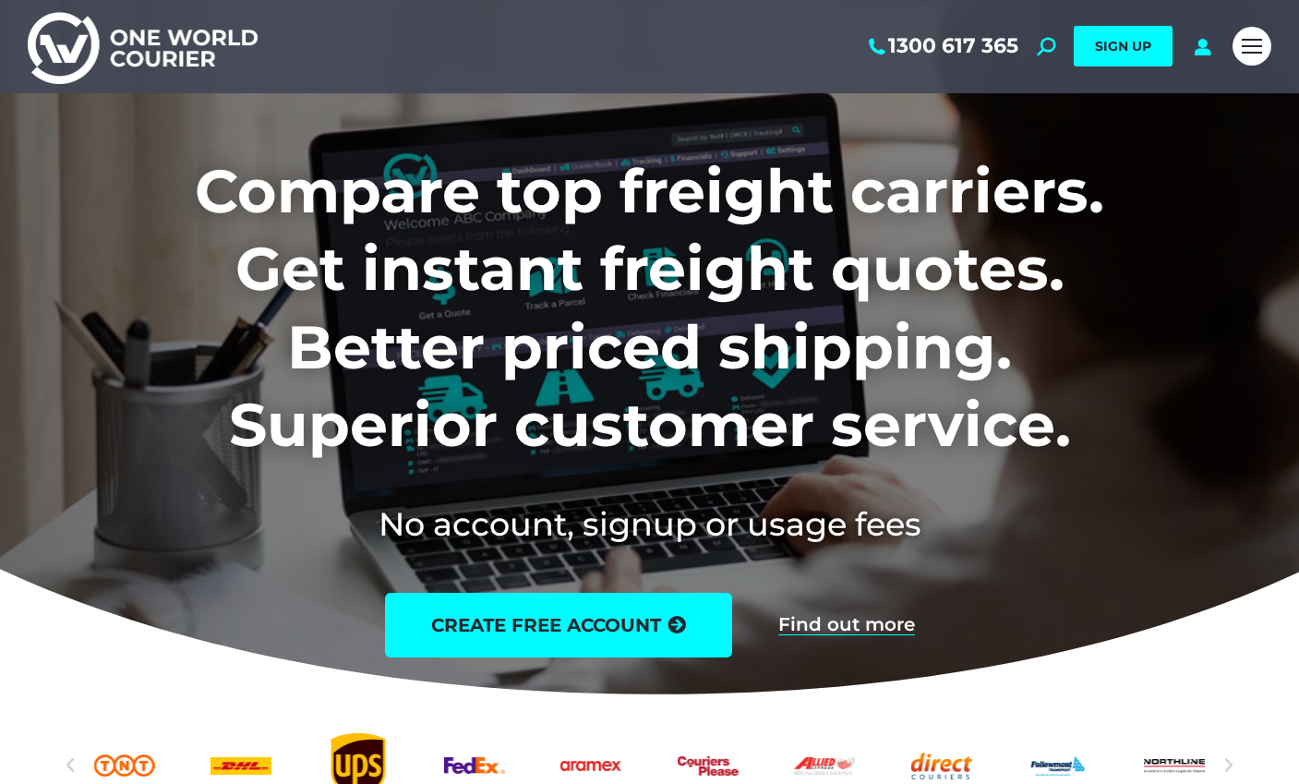 The image size is (1299, 784). What do you see at coordinates (142, 46) in the screenshot?
I see `img: One World Courier` at bounding box center [142, 46].